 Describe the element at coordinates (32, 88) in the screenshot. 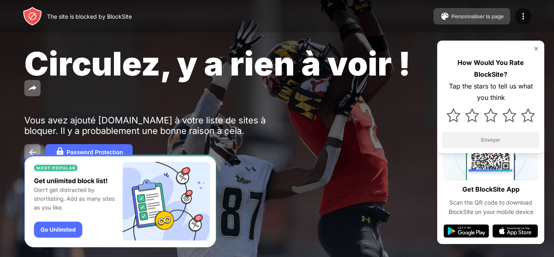

I see `img: share.svg` at that location.